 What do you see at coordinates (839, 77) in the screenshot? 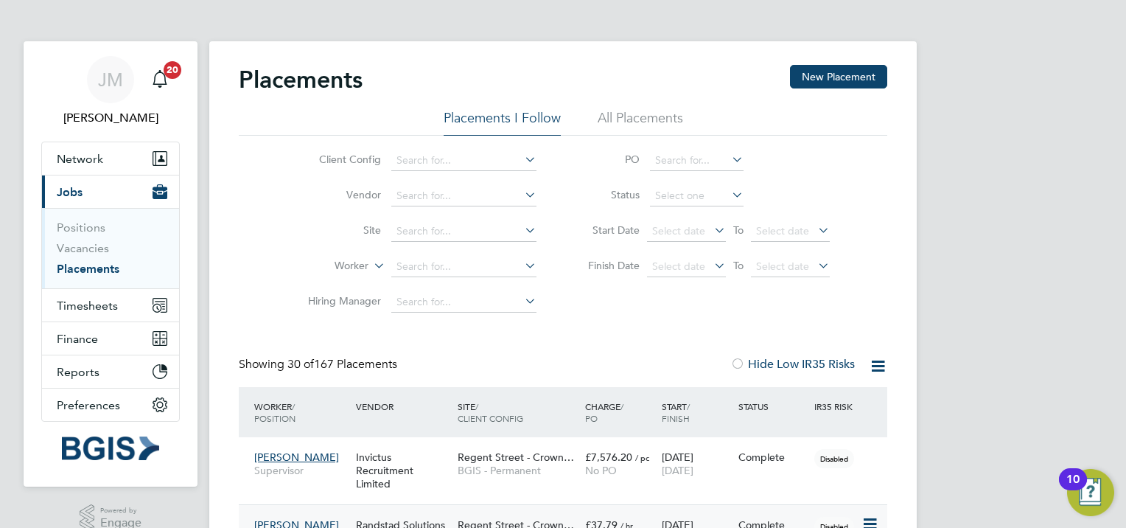
I see `button: New Placement` at bounding box center [839, 77].